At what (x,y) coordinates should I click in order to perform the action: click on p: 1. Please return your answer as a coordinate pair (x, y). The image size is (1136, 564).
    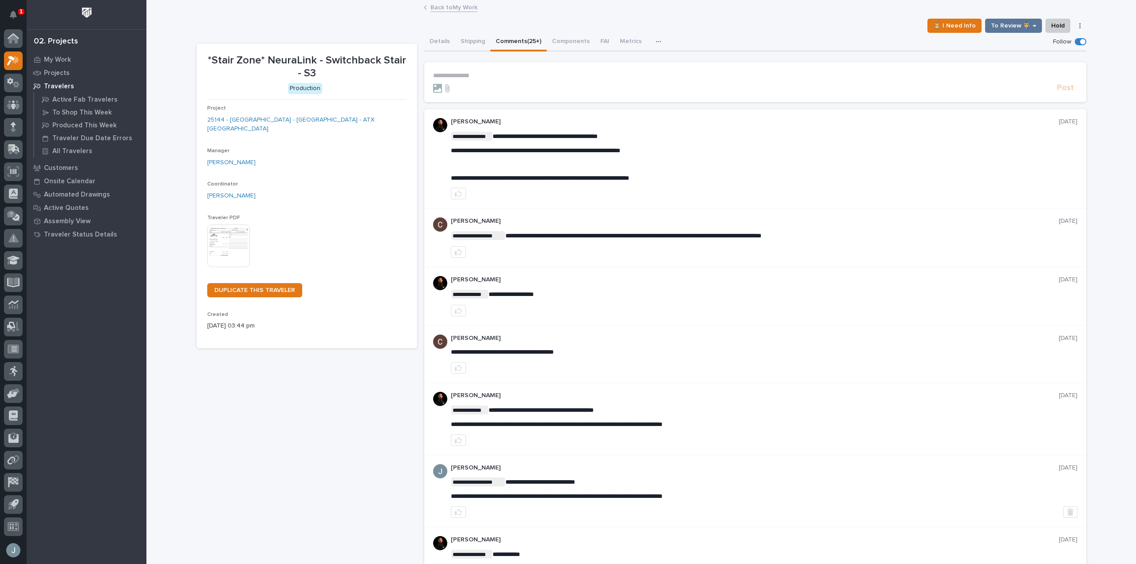
    Looking at the image, I should click on (21, 12).